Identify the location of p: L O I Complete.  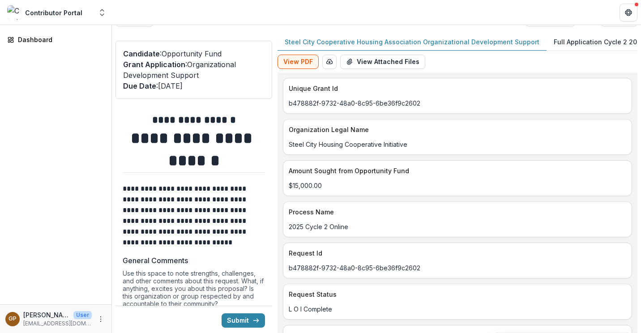
(458, 309).